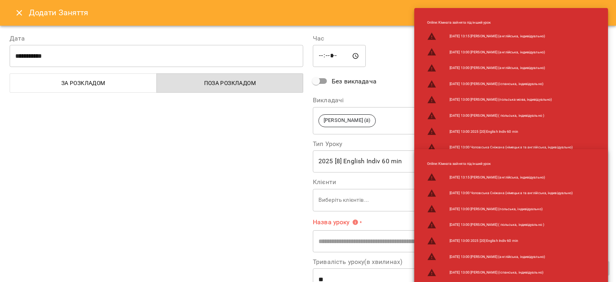  I want to click on span: За розкладом, so click(83, 83).